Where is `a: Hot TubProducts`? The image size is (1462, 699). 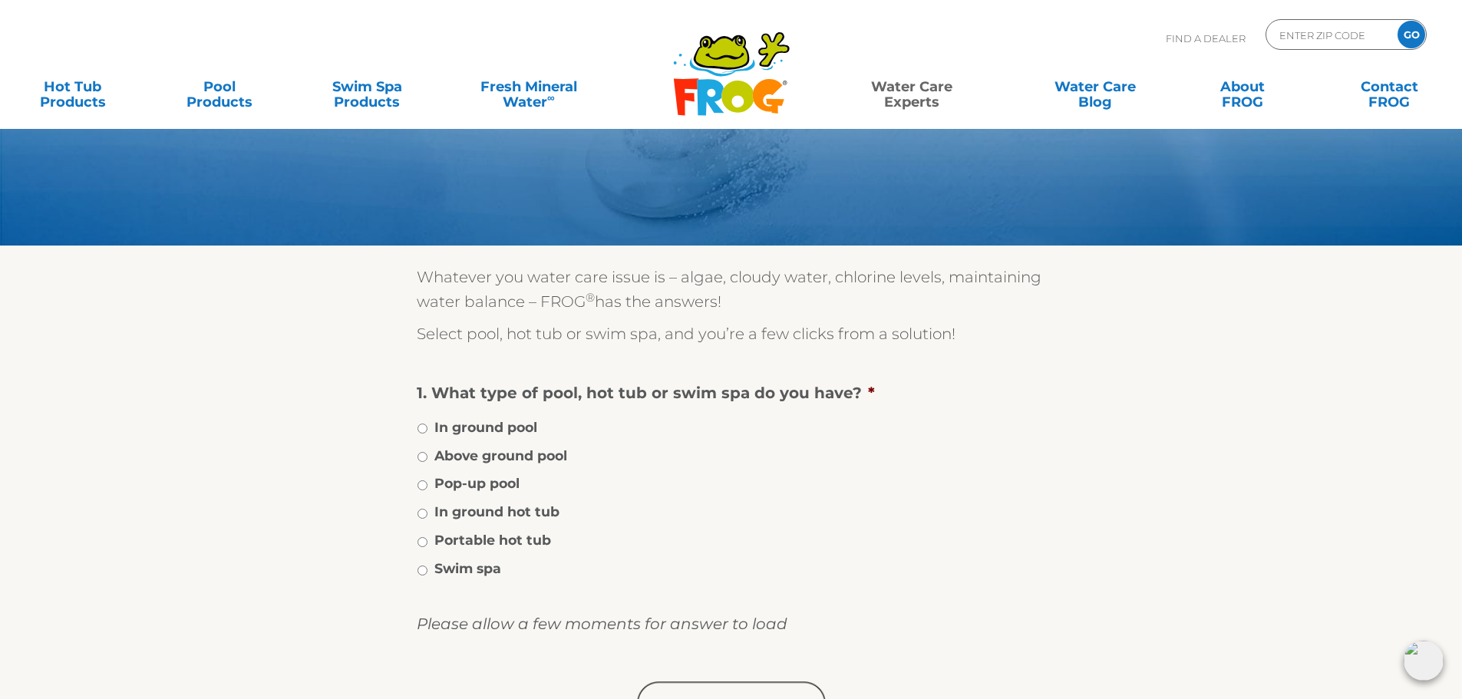
a: Hot TubProducts is located at coordinates (72, 87).